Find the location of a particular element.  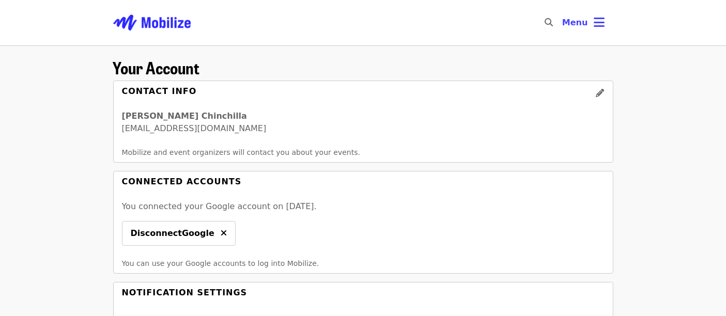

div: Connected Accounts is located at coordinates (182, 182).